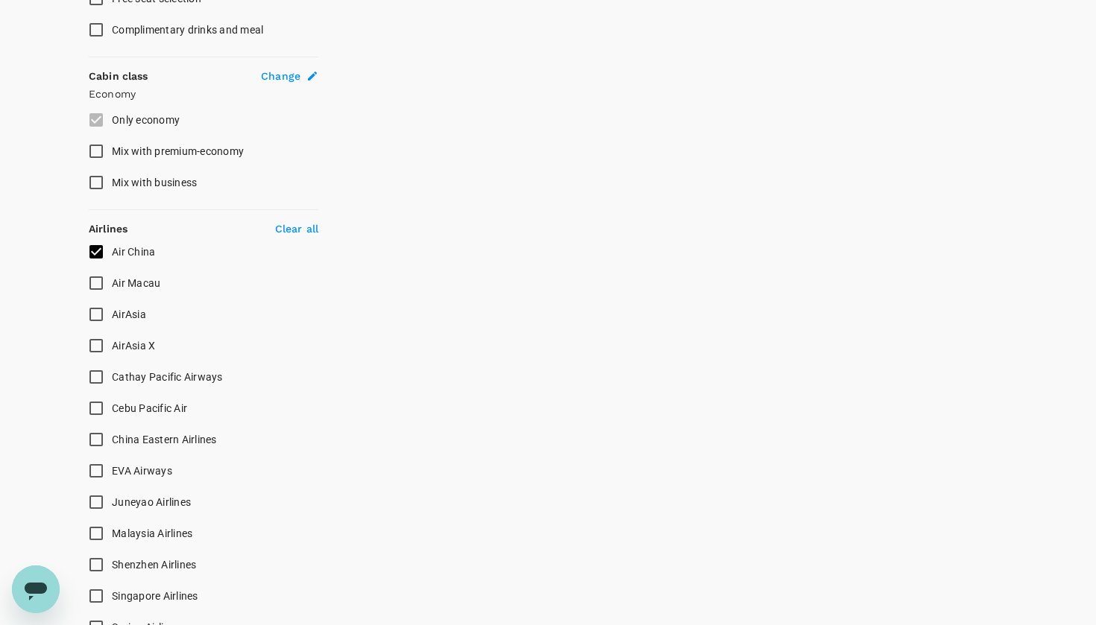 The image size is (1096, 625). Describe the element at coordinates (152, 534) in the screenshot. I see `span: Malaysia Airlines` at that location.